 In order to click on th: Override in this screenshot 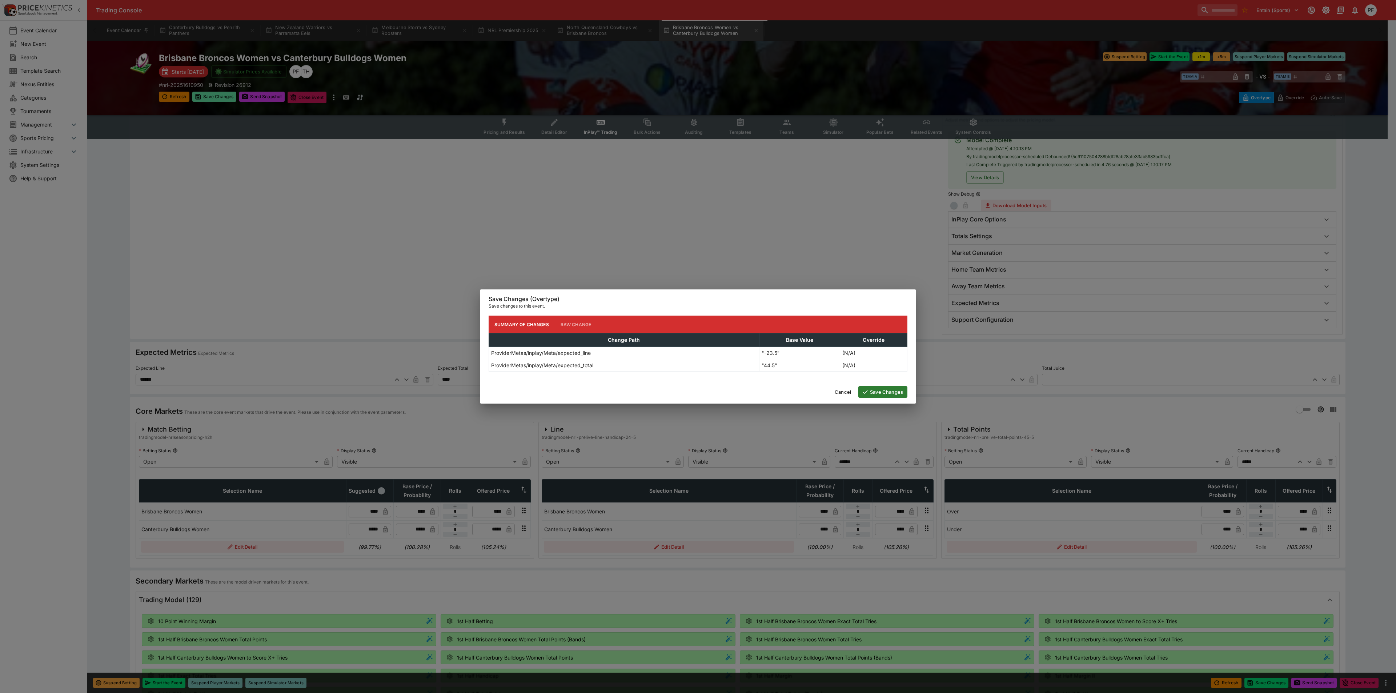, I will do `click(874, 340)`.